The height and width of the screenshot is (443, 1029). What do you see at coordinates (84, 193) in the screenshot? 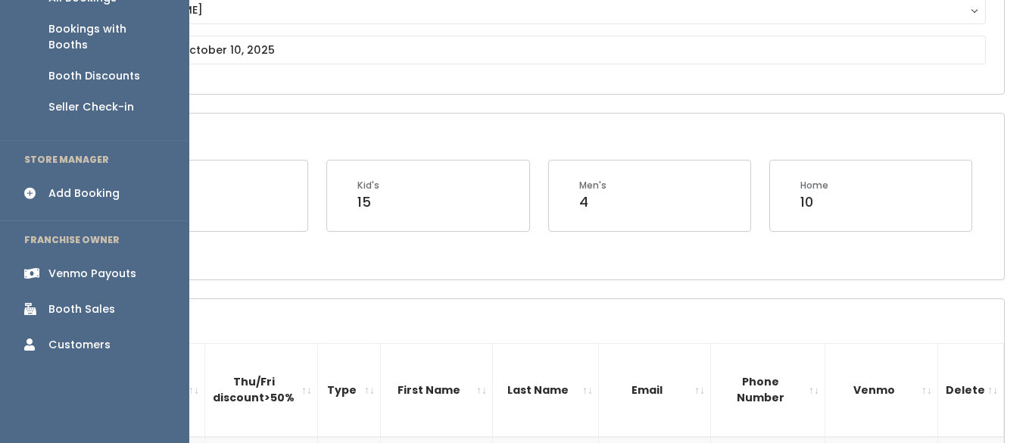
I see `div: Add Booking` at bounding box center [84, 193].